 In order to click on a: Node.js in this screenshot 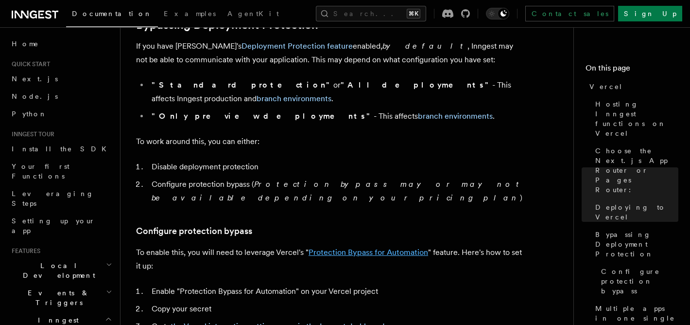, I will do `click(61, 96)`.